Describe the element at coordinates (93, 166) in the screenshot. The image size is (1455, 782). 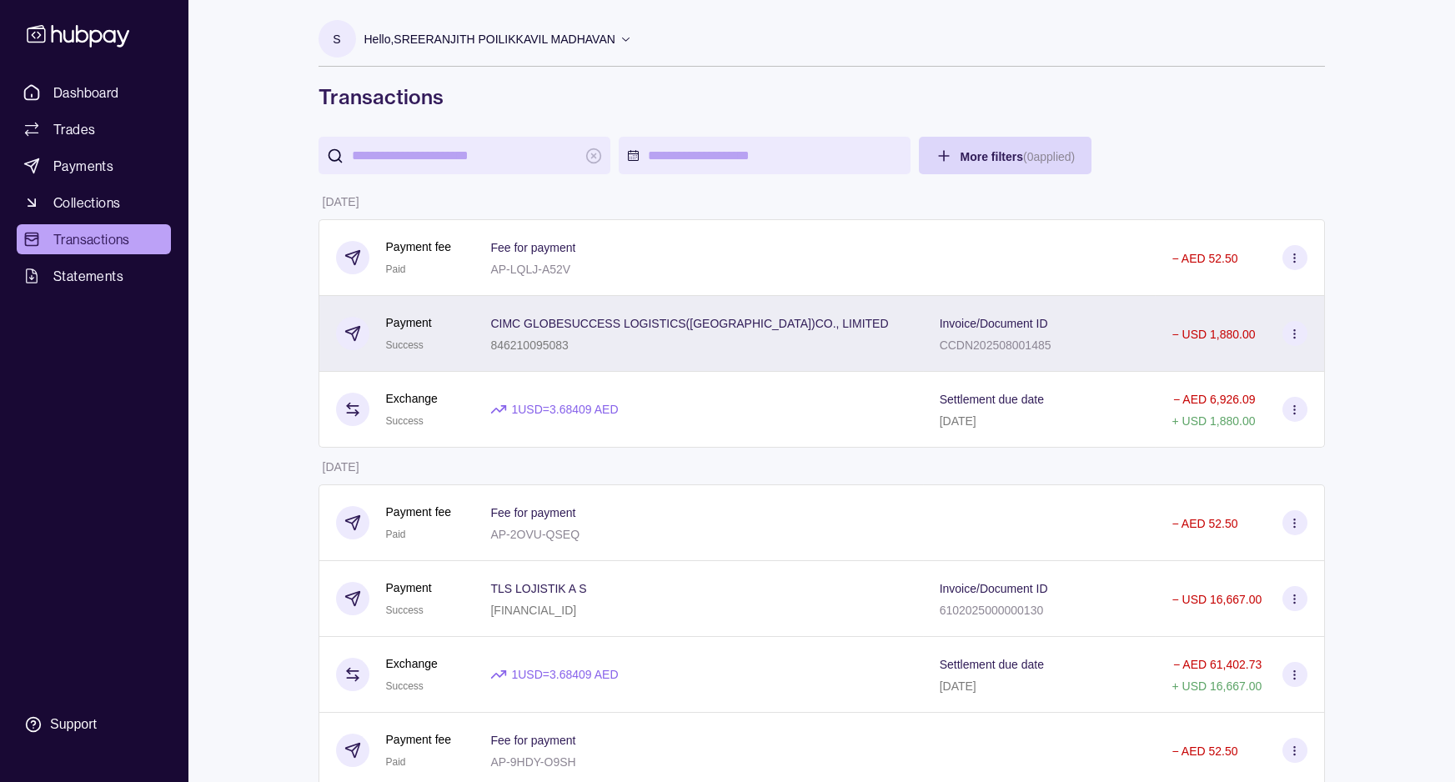
I see `a: Payments` at that location.